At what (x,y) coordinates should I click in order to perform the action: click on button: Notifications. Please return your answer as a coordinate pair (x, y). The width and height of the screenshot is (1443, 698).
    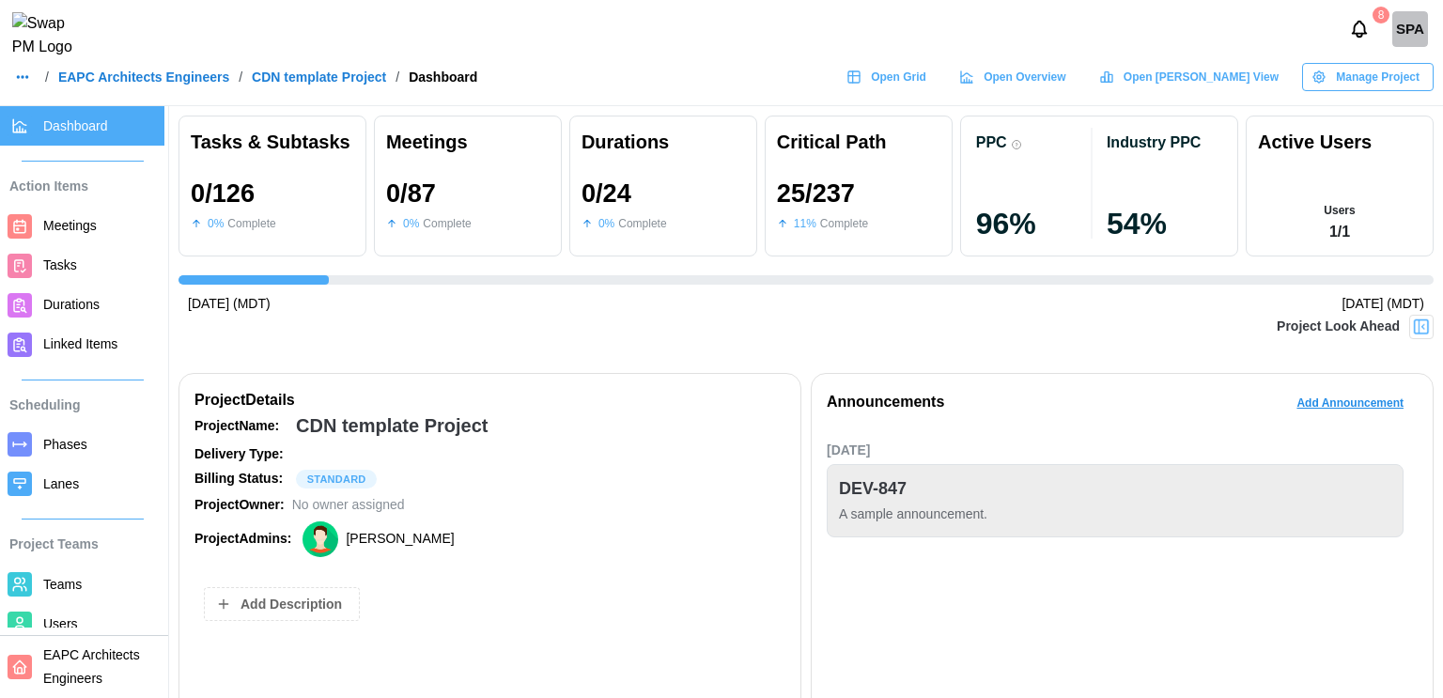
    Looking at the image, I should click on (1359, 29).